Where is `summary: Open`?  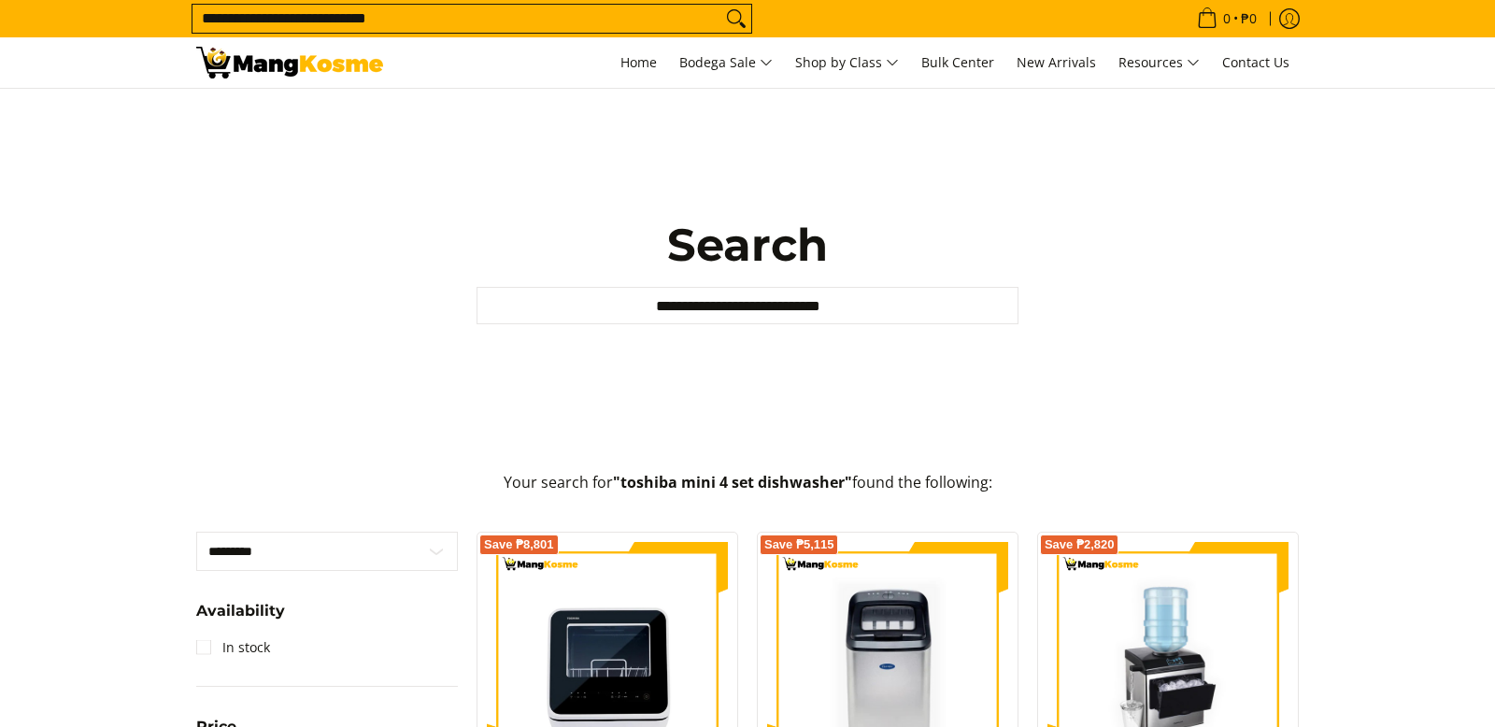
summary: Open is located at coordinates (240, 618).